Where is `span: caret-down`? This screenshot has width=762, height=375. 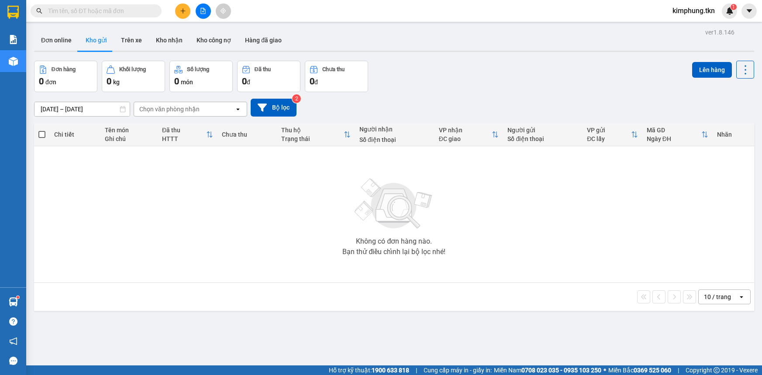
span: caret-down is located at coordinates (749, 11).